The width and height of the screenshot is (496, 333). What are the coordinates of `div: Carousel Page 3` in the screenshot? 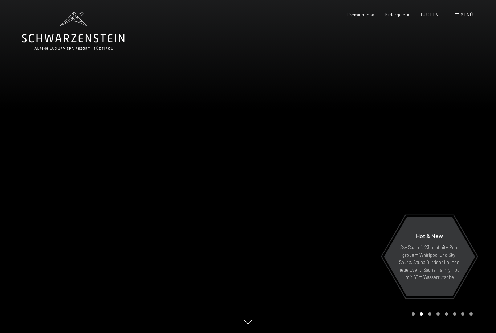 It's located at (430, 314).